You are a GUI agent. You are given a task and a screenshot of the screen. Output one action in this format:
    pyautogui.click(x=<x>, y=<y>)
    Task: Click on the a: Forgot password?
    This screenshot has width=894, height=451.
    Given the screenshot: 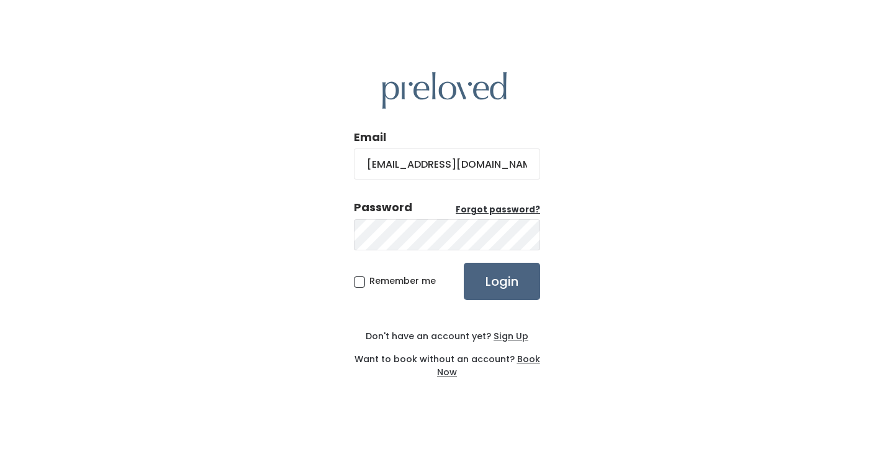 What is the action you would take?
    pyautogui.click(x=498, y=210)
    